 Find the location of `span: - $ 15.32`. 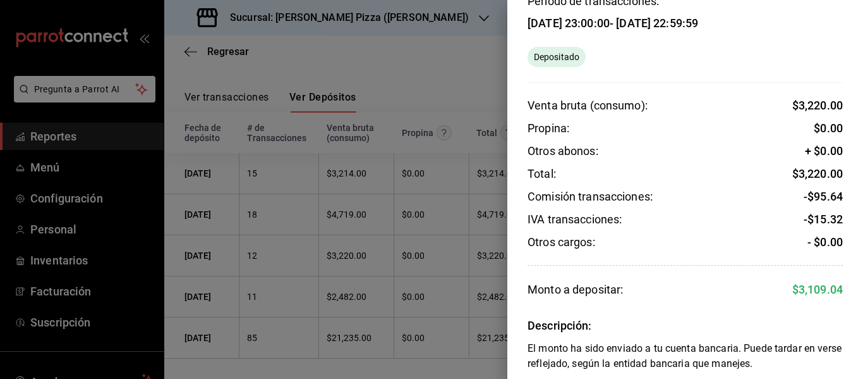

span: - $ 15.32 is located at coordinates (824, 219).